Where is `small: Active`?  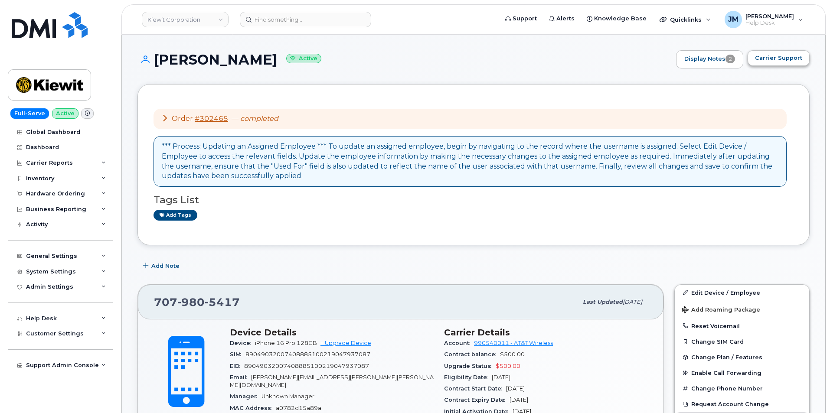
small: Active is located at coordinates (304, 59).